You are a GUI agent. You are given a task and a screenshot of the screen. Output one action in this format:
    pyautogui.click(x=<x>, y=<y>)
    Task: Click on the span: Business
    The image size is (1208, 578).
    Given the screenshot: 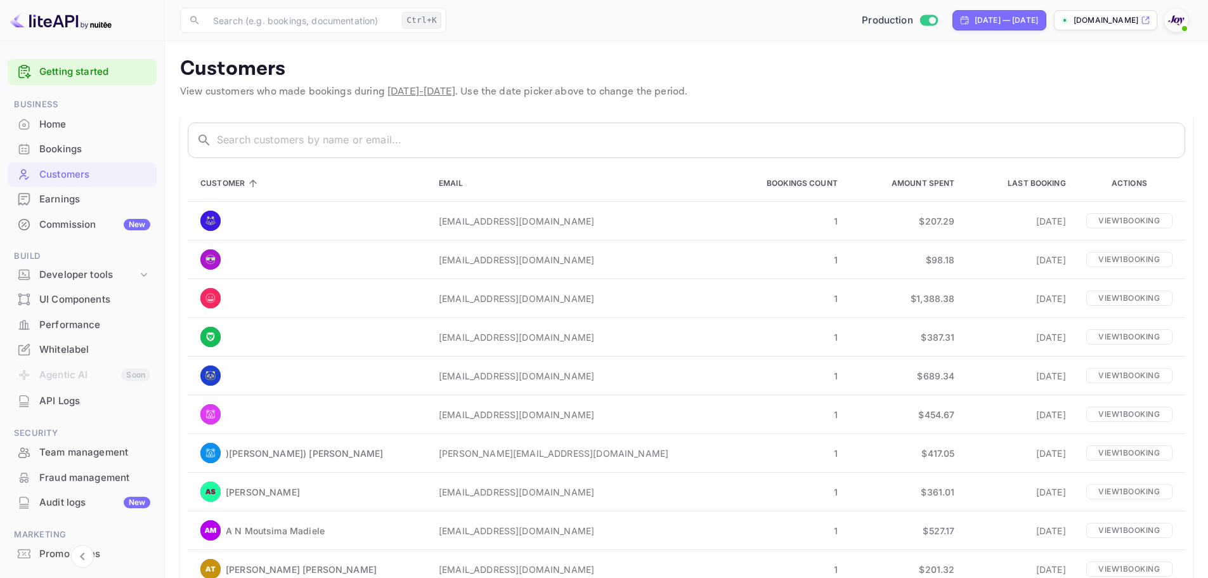 What is the action you would take?
    pyautogui.click(x=82, y=105)
    